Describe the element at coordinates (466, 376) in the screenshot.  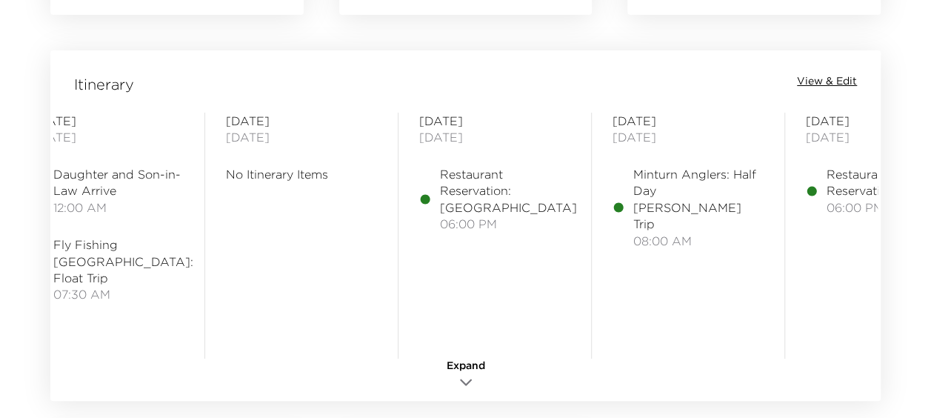
I see `button: Expand` at that location.